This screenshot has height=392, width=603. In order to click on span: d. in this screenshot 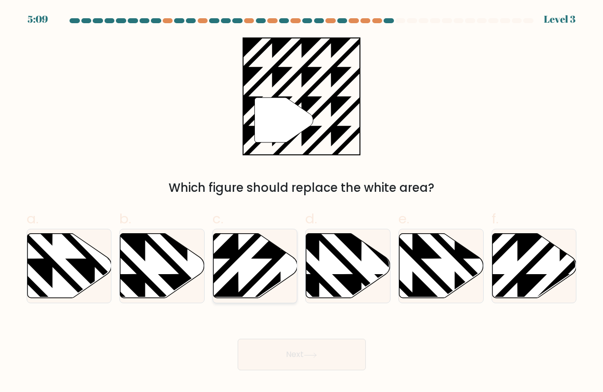, I will do `click(311, 218)`.